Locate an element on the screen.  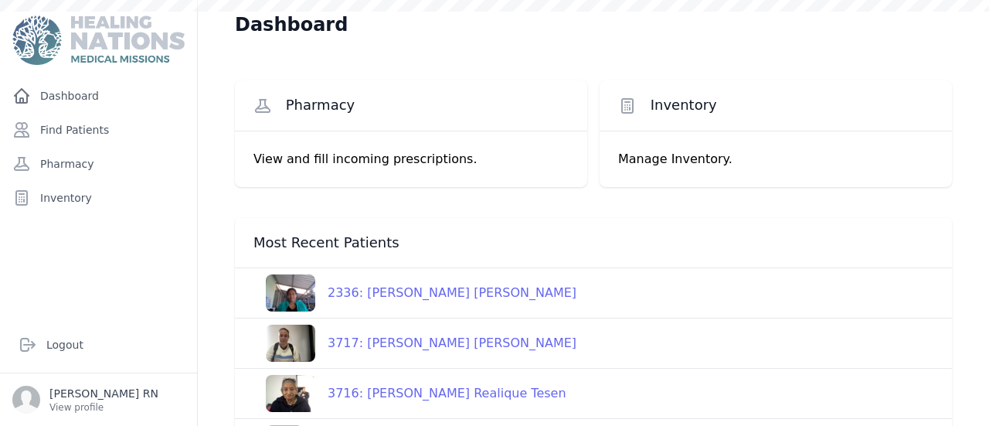
img: kEAAAAJXRFWHRkYXRlOmNyZWF0ZQAyMDI0LTAxLTAyVDE4OjM5OjQ2KzAwOjAwRR4U2QAAACV0RVh0ZGF0ZTptb2RpZnkAMjA... is located at coordinates (291, 293).